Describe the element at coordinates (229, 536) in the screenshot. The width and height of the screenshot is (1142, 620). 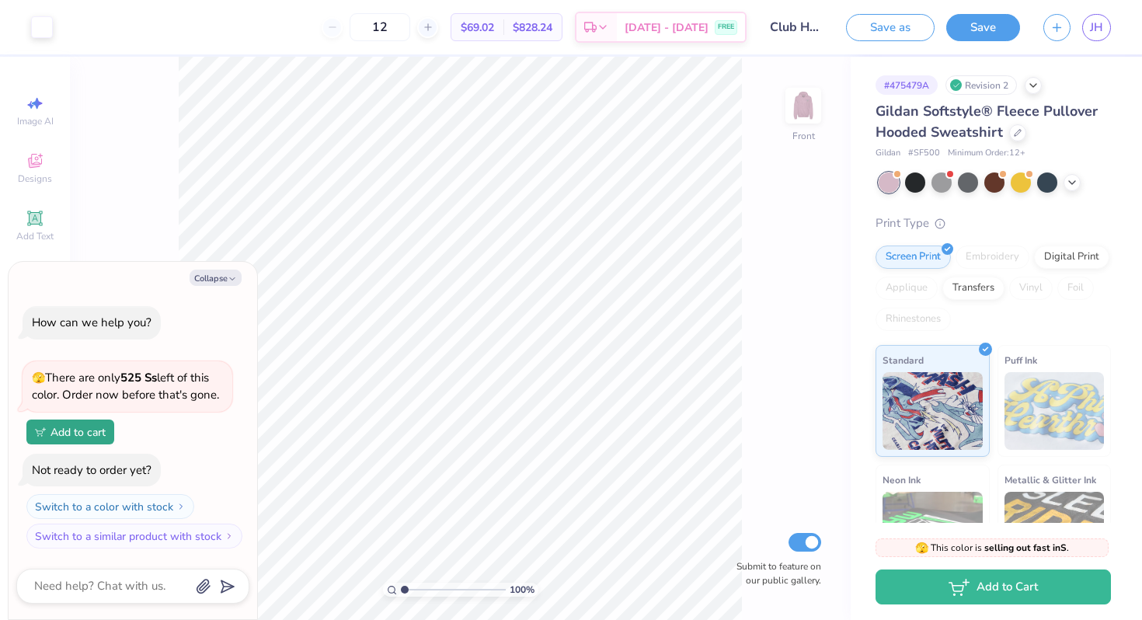
I see `img: Switch to a similar product with stock` at that location.